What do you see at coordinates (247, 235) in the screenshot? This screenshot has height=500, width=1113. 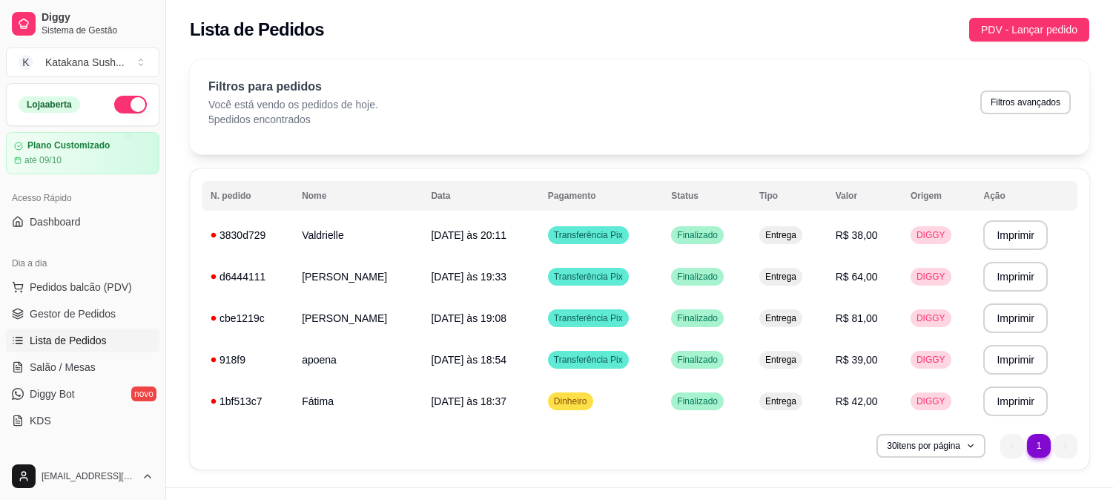 I see `div: 3830d729` at bounding box center [247, 235].